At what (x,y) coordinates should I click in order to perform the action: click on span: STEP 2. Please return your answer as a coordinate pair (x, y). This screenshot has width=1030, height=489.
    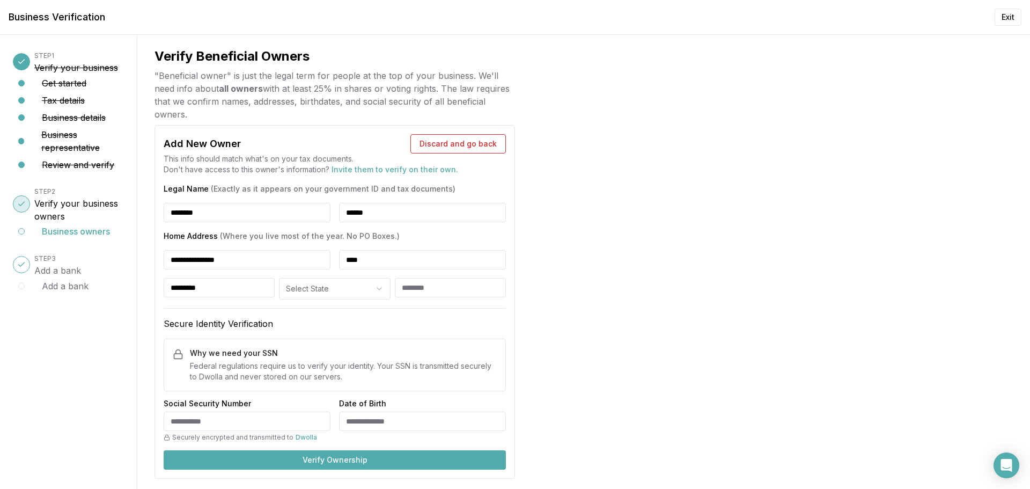
    Looking at the image, I should click on (45, 191).